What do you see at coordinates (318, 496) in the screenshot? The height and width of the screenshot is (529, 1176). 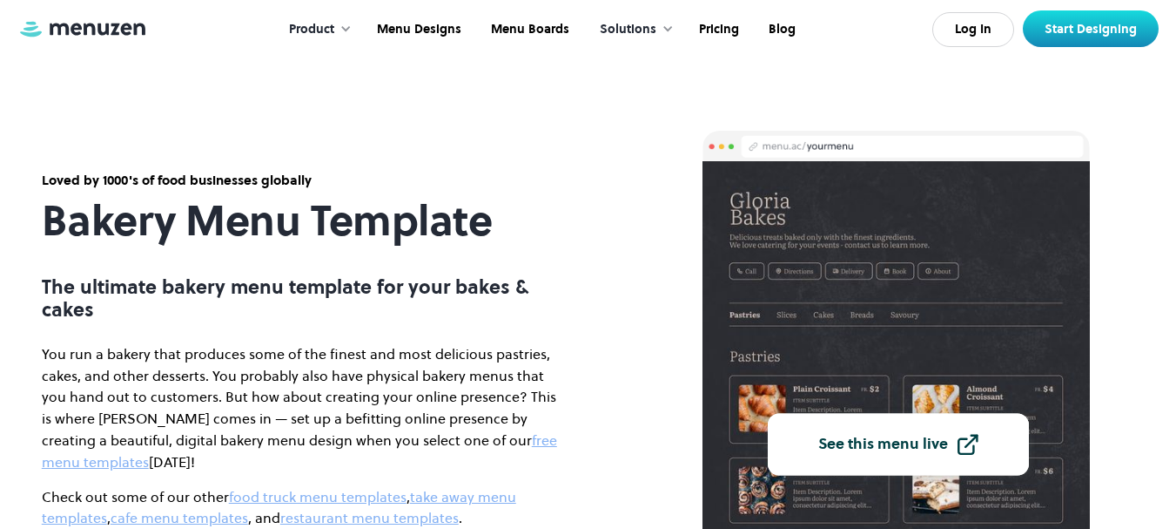 I see `a: food truck menu templates` at bounding box center [318, 496].